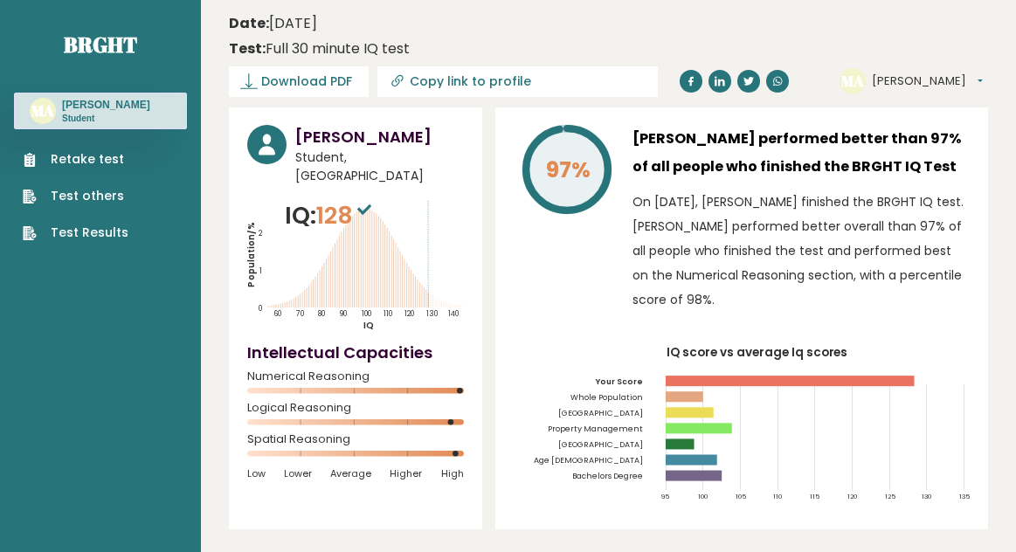  What do you see at coordinates (758, 352) in the screenshot?
I see `tspan: IQ score vs average Iq scores` at bounding box center [758, 352].